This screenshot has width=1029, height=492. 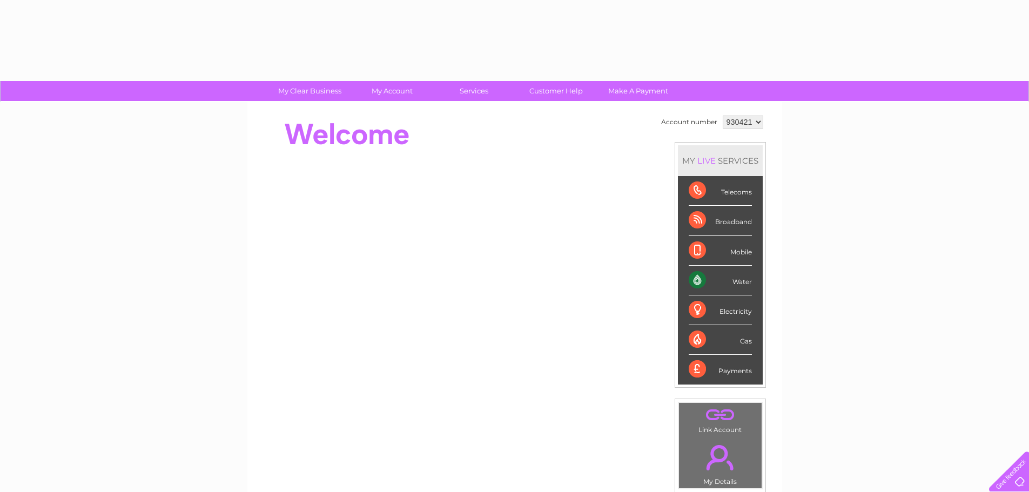 I want to click on a: Customer Help, so click(x=556, y=91).